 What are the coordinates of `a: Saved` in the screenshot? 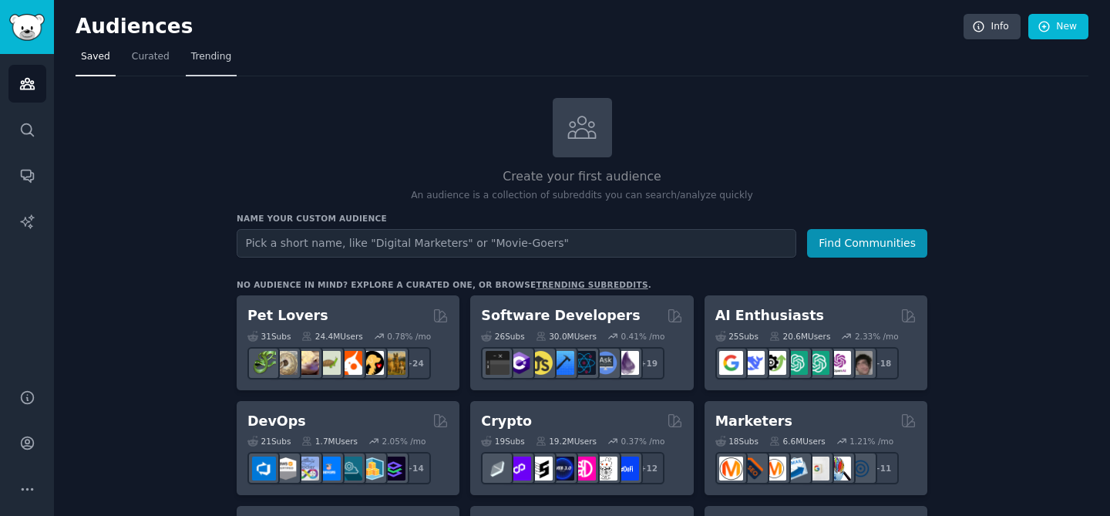 It's located at (96, 60).